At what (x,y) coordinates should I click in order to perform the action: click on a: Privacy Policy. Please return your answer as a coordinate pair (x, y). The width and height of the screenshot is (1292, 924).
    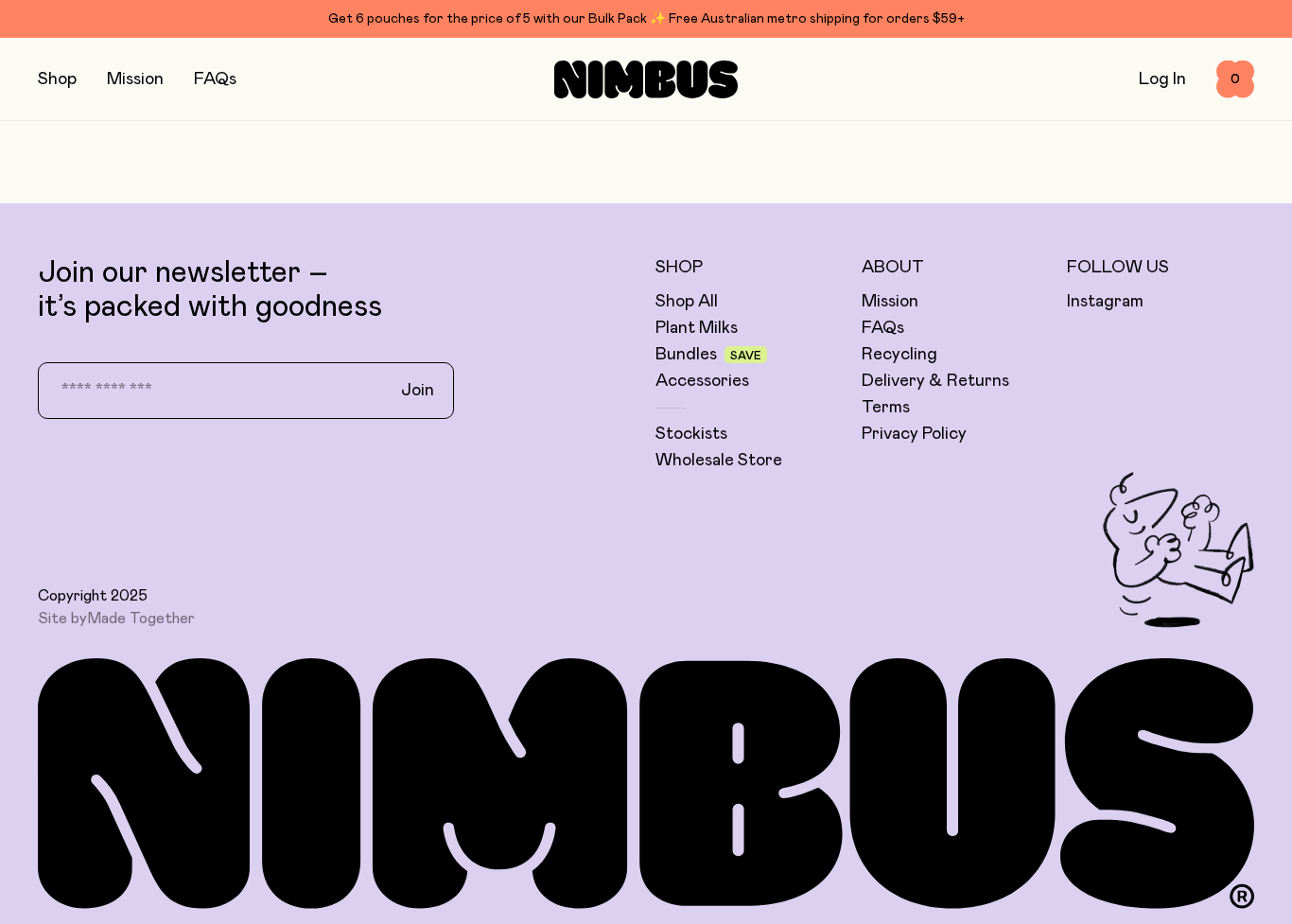
    Looking at the image, I should click on (914, 434).